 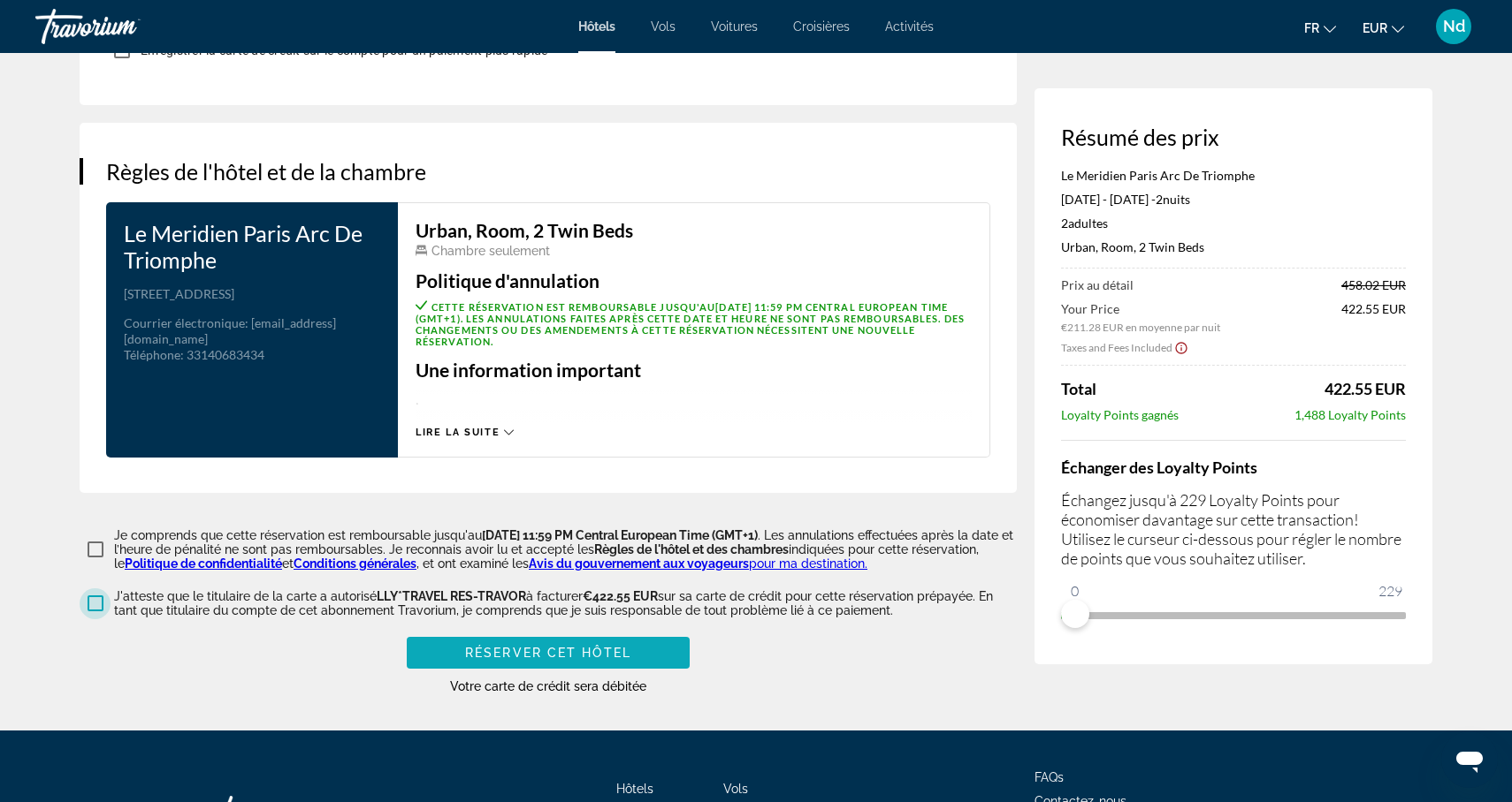 I want to click on span: Adultes, so click(x=1087, y=222).